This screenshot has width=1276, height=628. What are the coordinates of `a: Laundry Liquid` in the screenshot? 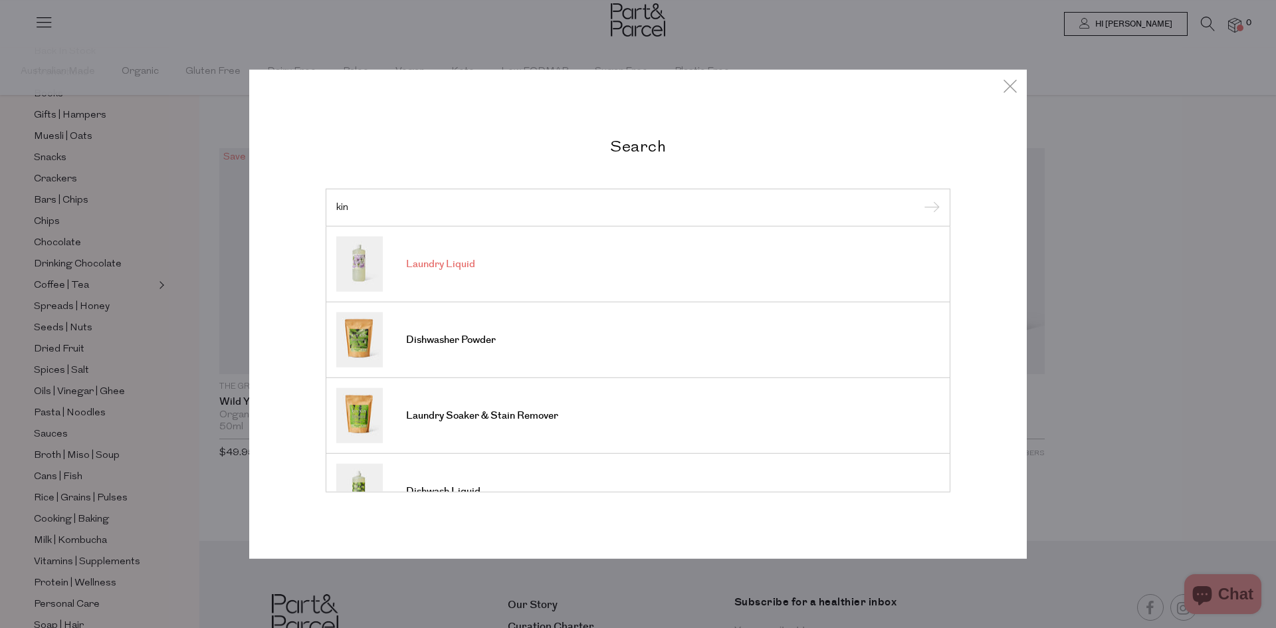 It's located at (638, 264).